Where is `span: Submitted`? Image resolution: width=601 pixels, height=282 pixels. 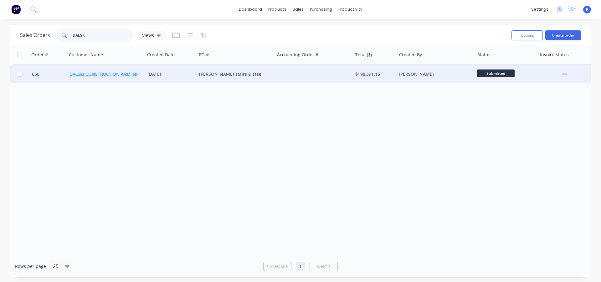
span: Submitted is located at coordinates (496, 73).